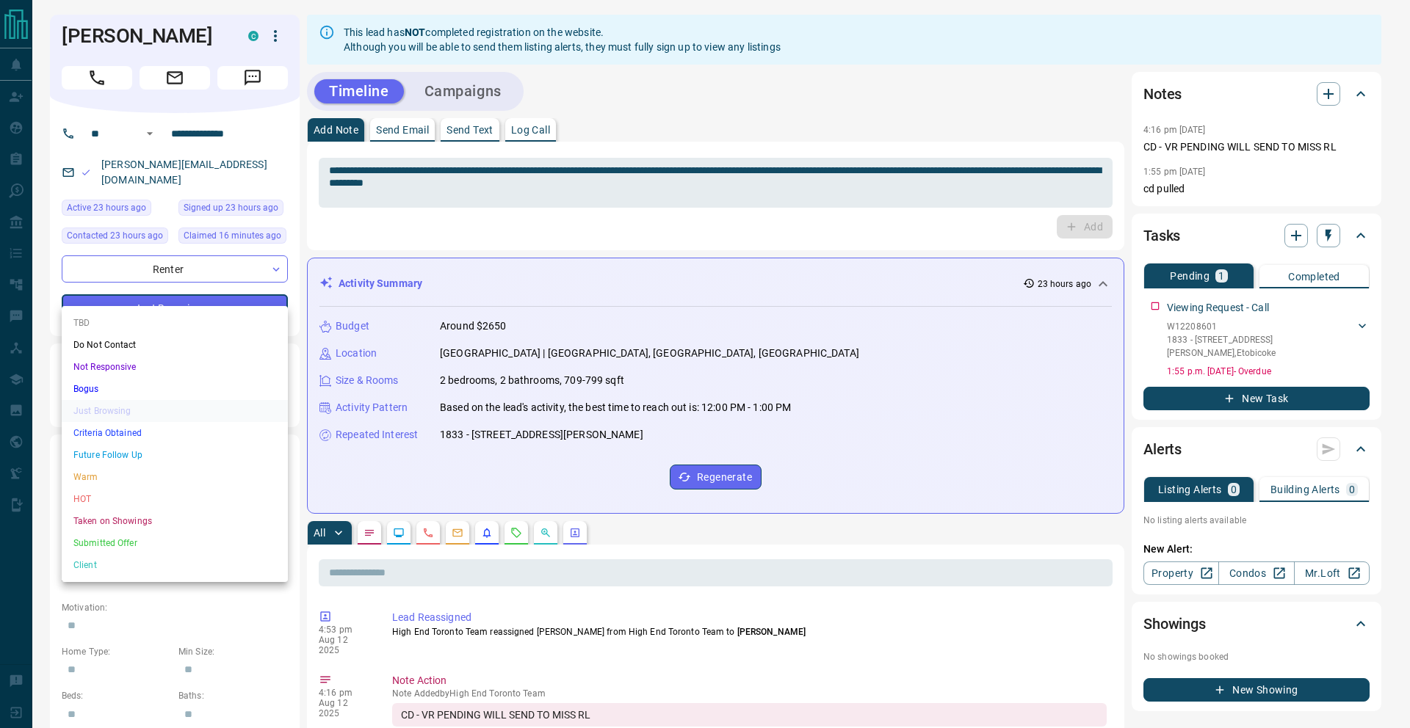 Image resolution: width=1410 pixels, height=728 pixels. I want to click on li: HOT, so click(175, 499).